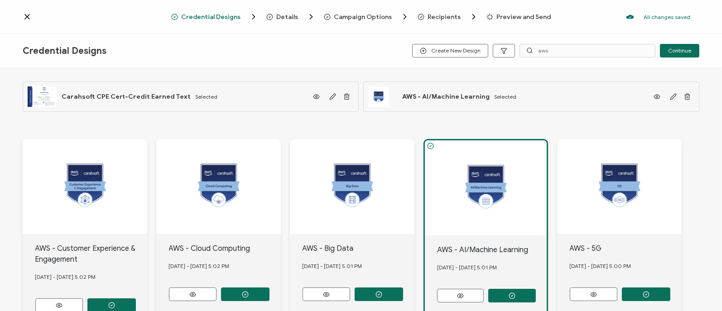 The height and width of the screenshot is (311, 722). What do you see at coordinates (587, 51) in the screenshot?
I see `input: Search` at bounding box center [587, 51].